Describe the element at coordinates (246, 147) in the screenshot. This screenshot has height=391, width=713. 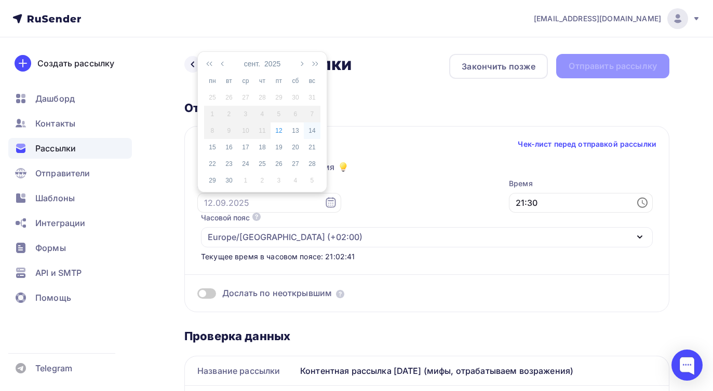
I see `div: 17` at that location.